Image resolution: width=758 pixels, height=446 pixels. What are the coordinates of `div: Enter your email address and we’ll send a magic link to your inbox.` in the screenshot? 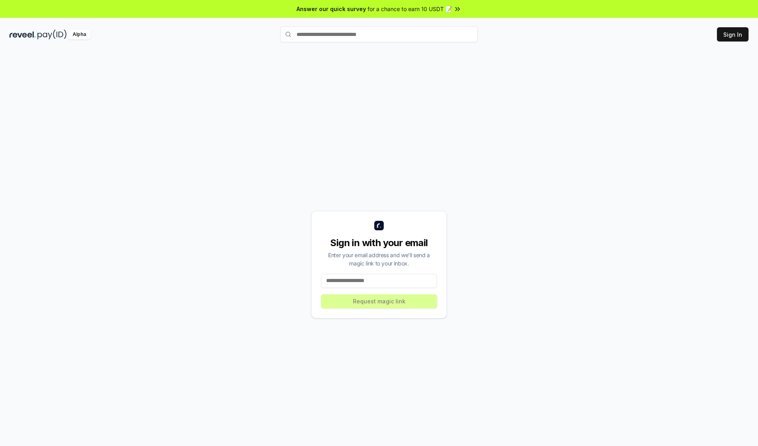 It's located at (379, 259).